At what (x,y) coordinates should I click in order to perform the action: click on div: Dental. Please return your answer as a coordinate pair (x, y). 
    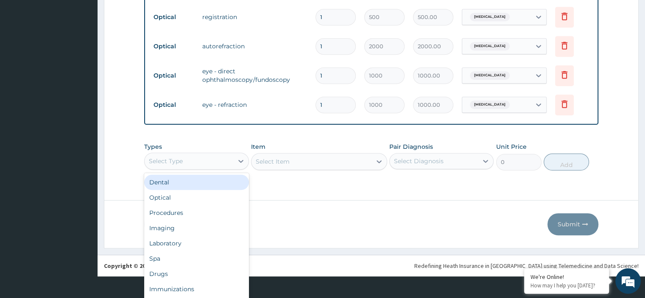
    Looking at the image, I should click on (196, 182).